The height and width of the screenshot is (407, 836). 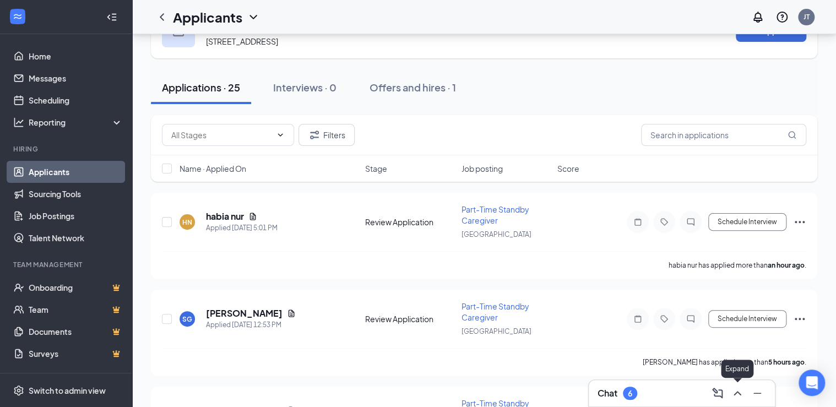 I want to click on div: Reporting, so click(x=76, y=122).